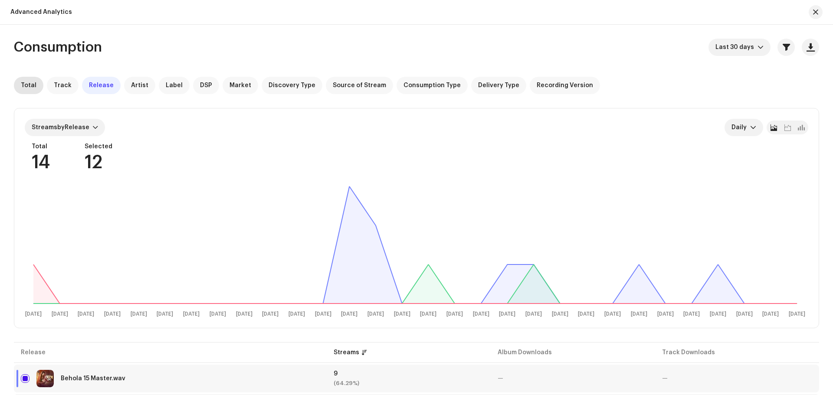  What do you see at coordinates (432, 86) in the screenshot?
I see `span: Consumption Type` at bounding box center [432, 86].